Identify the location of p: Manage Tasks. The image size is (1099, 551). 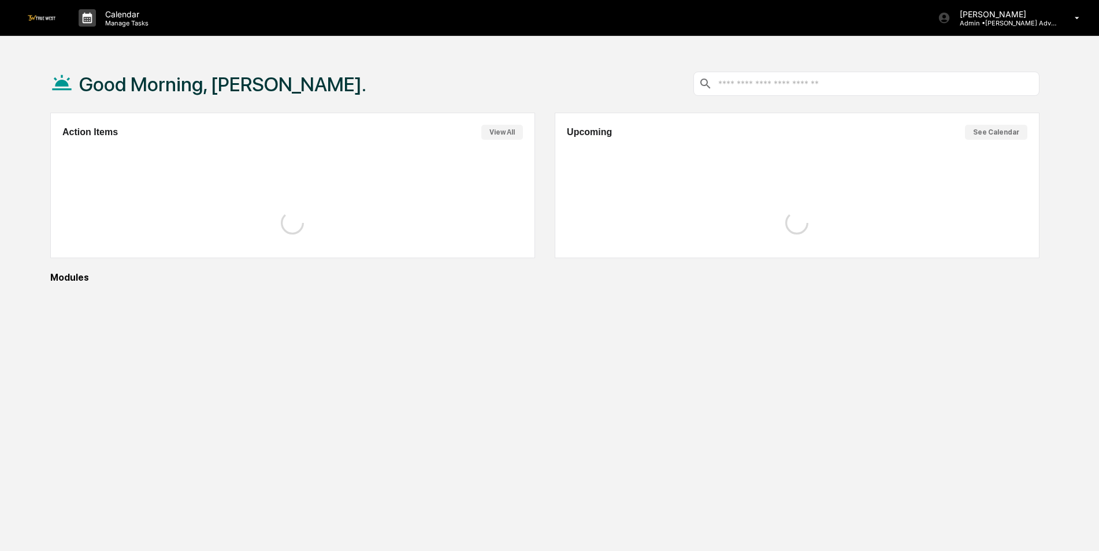
(125, 23).